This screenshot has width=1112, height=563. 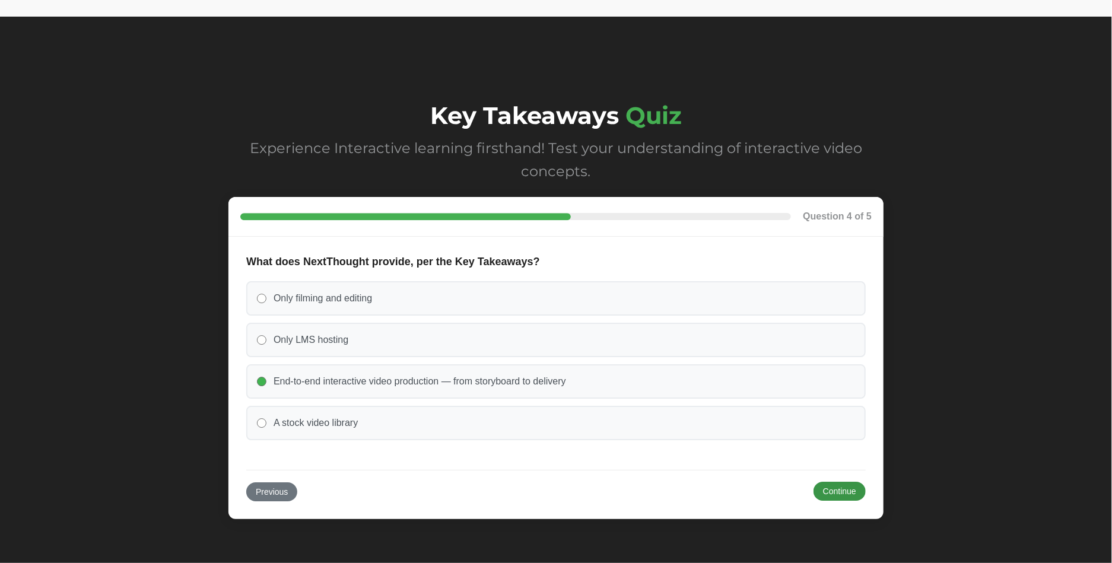 I want to click on input: Only filming and editing, so click(x=262, y=299).